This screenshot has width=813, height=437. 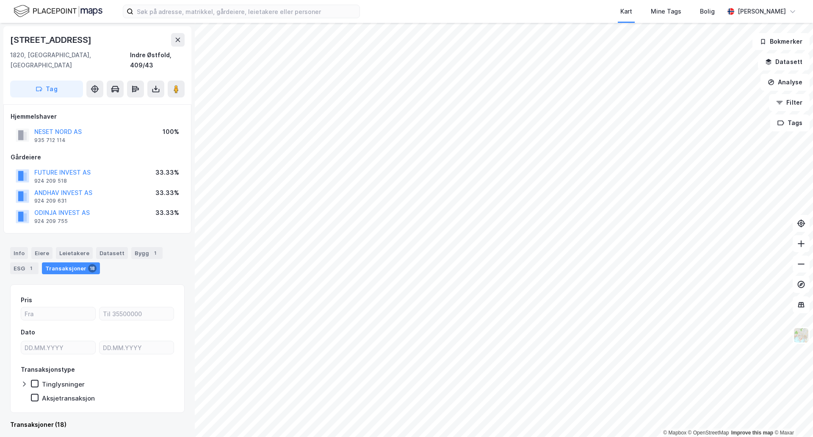 I want to click on div: Gårdeiere, so click(x=97, y=157).